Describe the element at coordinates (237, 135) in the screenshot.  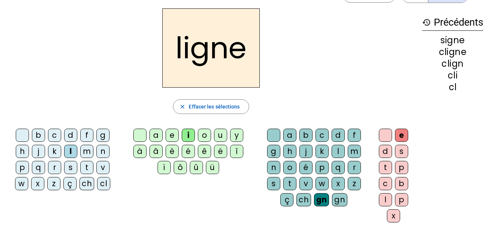
I see `div: y` at that location.